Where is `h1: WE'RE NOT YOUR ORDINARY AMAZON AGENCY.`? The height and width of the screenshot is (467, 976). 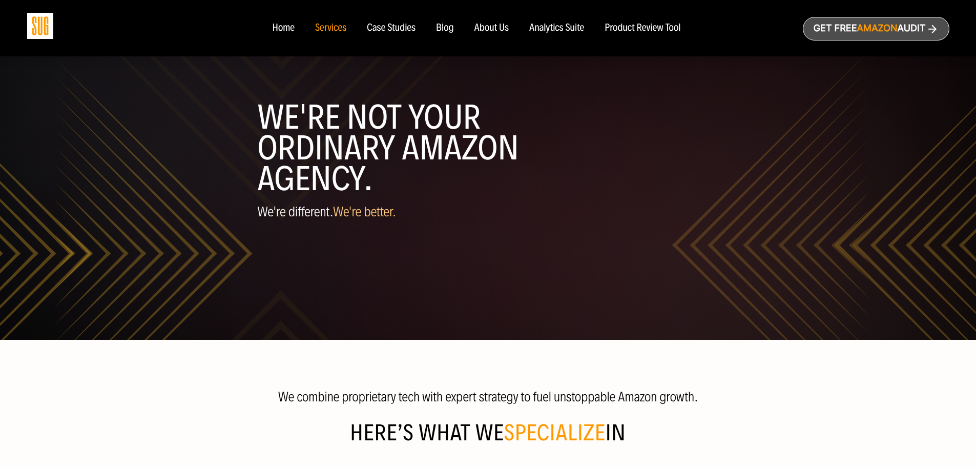
h1: WE'RE NOT YOUR ORDINARY AMAZON AGENCY. is located at coordinates (488, 148).